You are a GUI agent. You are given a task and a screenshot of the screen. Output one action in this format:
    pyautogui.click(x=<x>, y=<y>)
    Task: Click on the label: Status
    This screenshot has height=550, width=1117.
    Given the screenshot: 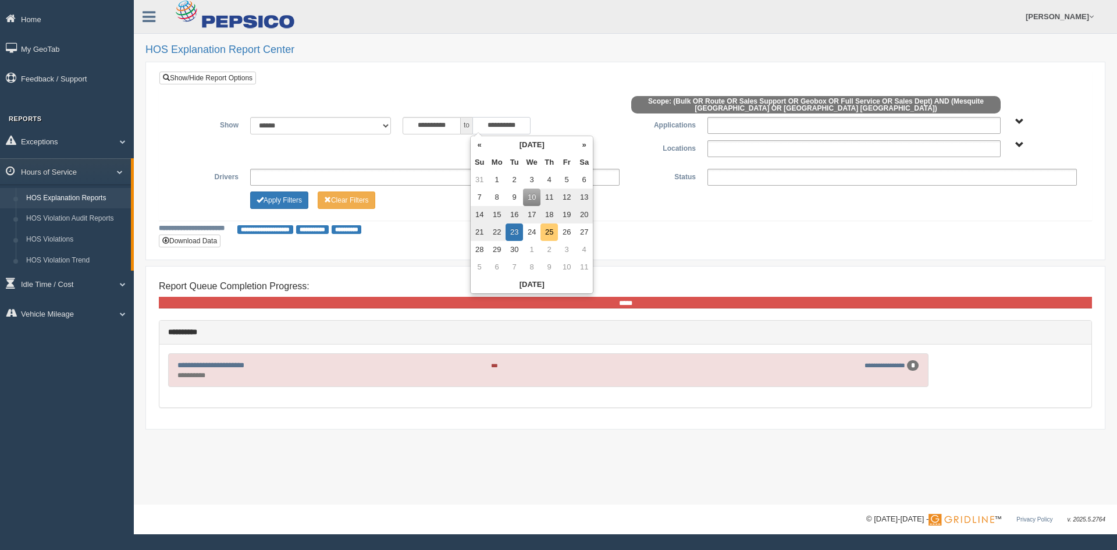 What is the action you would take?
    pyautogui.click(x=663, y=176)
    